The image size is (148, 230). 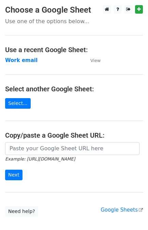 I want to click on a: View, so click(x=92, y=60).